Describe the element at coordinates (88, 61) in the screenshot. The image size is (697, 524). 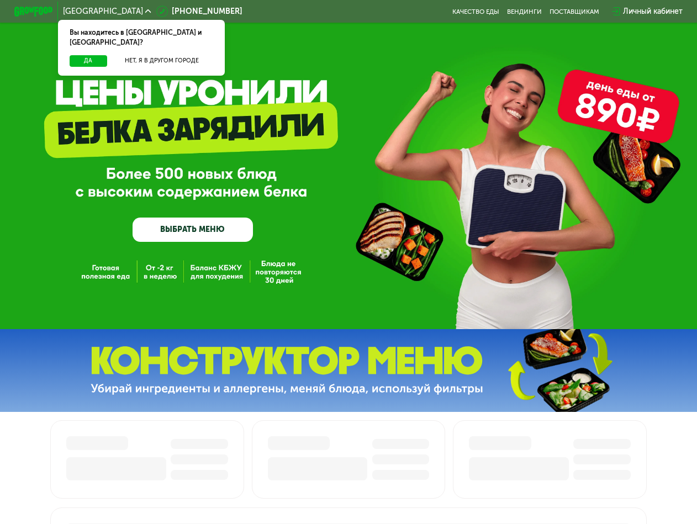
I see `button: Да` at that location.